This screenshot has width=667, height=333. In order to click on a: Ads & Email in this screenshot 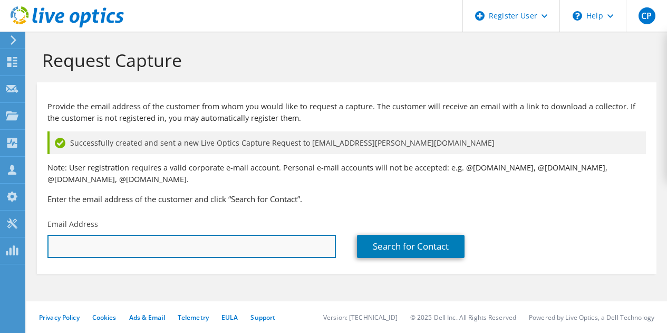, I will do `click(147, 317)`.